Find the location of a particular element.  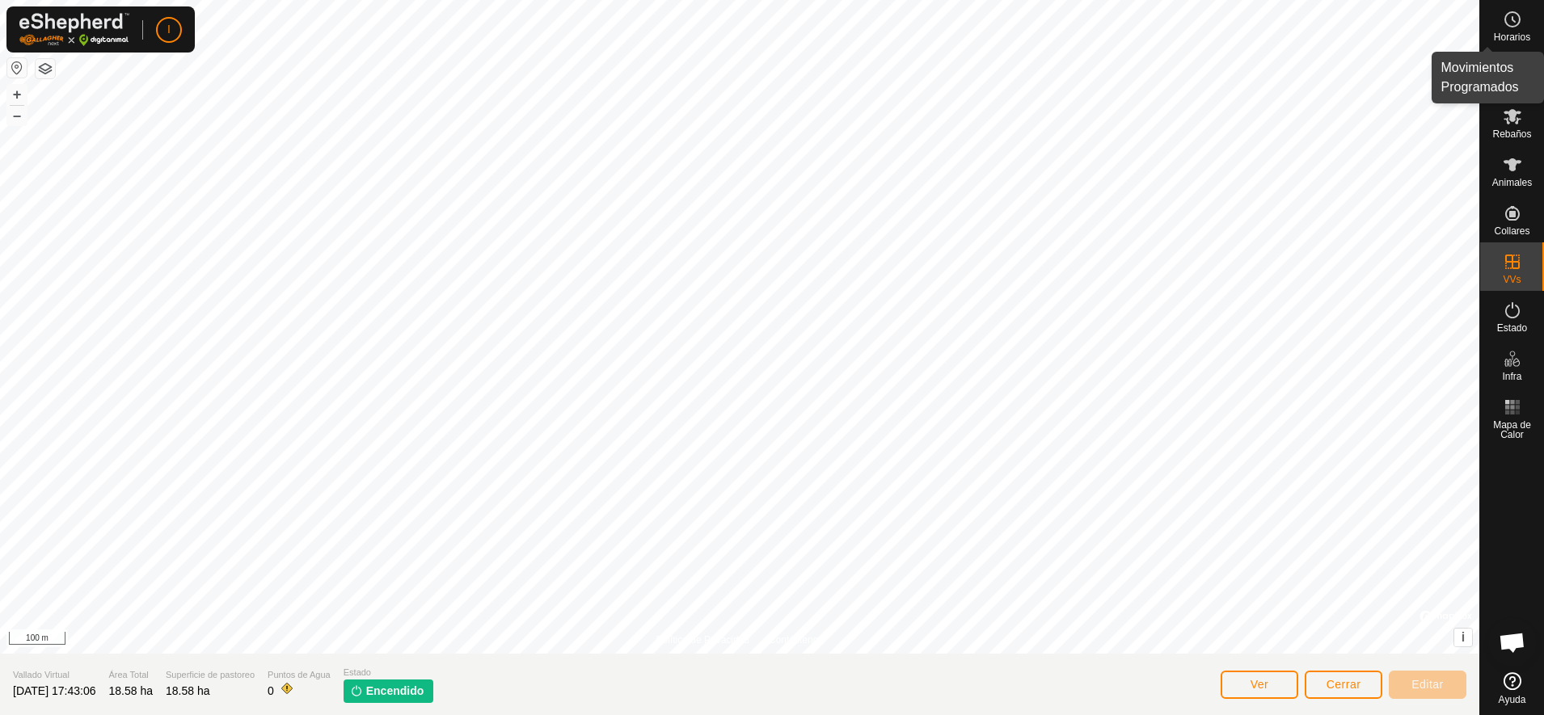

span: Editar is located at coordinates (1427, 685).